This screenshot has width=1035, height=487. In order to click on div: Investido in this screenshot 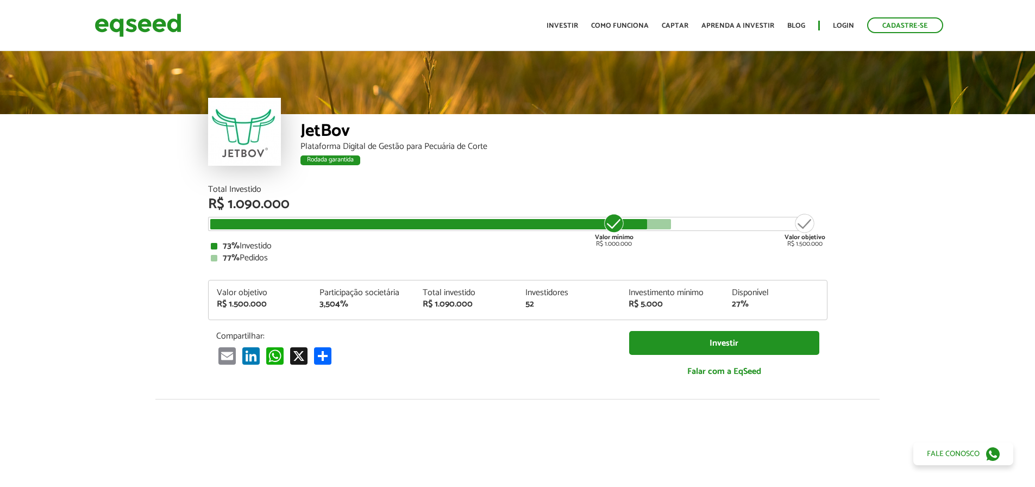, I will do `click(518, 246)`.